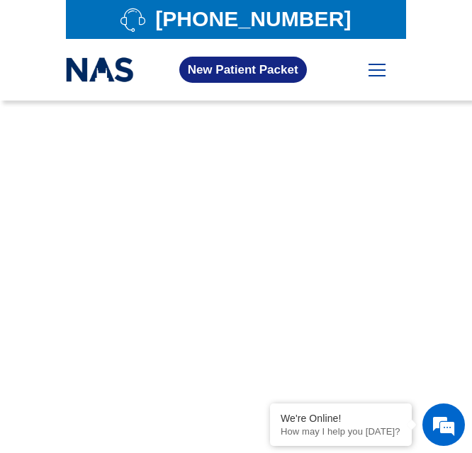 The width and height of the screenshot is (472, 453). What do you see at coordinates (341, 419) in the screenshot?
I see `div: We're Online!` at bounding box center [341, 419].